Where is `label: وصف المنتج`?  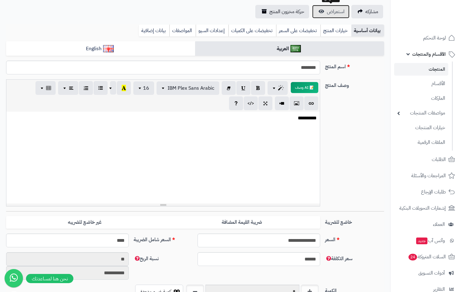
label: وصف المنتج is located at coordinates (355, 84).